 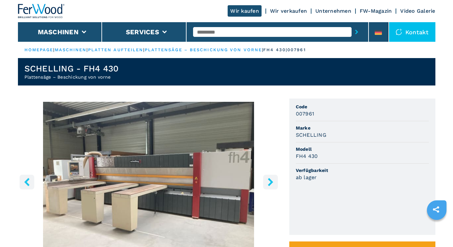 I want to click on span: Verfügbarkeit, so click(x=362, y=170).